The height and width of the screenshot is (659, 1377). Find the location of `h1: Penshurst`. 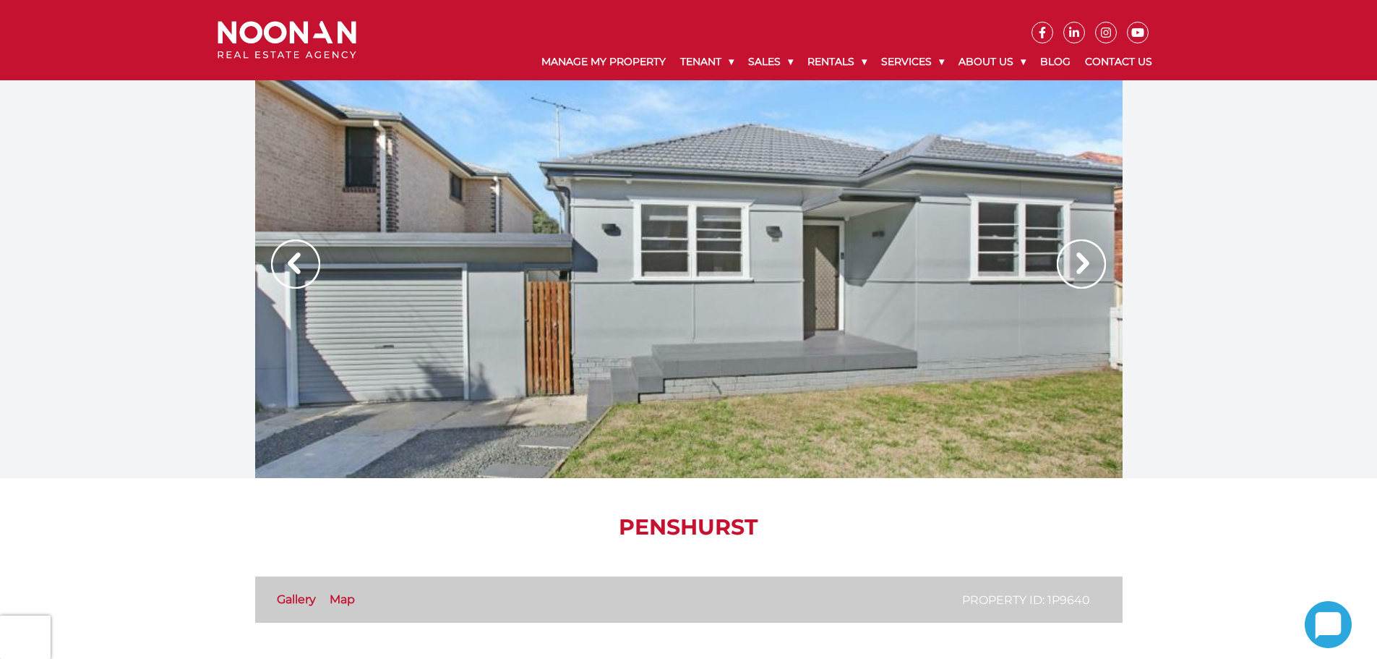

h1: Penshurst is located at coordinates (689, 527).